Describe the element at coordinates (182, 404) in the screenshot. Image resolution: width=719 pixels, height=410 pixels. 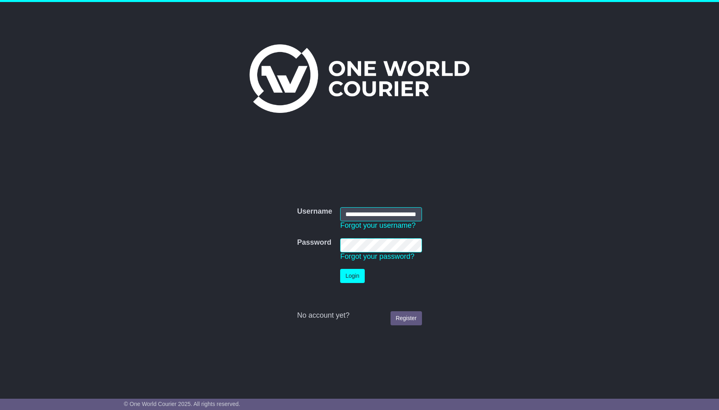
I see `span: © One World Courier 2025. All rights reserved.` at that location.